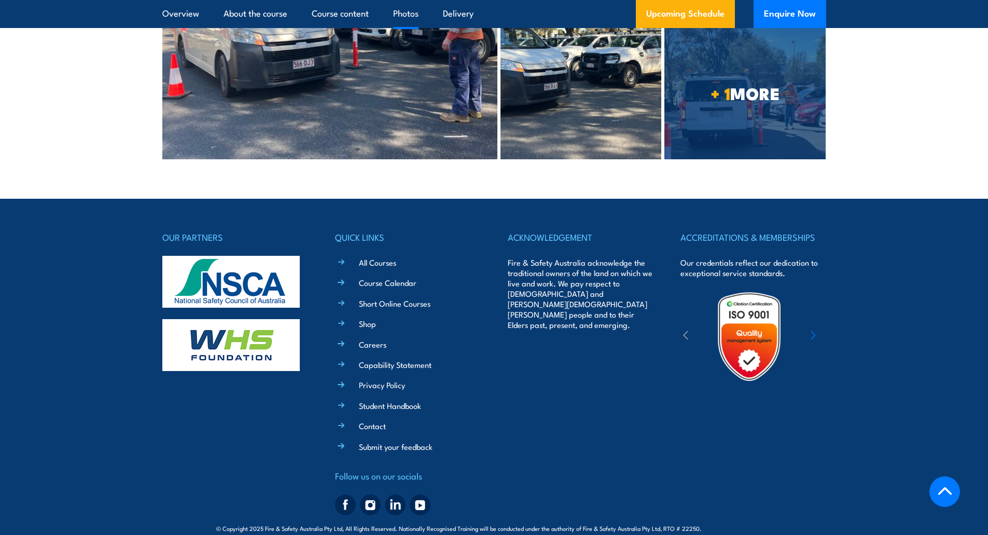 The image size is (988, 535). Describe the element at coordinates (231, 282) in the screenshot. I see `img: nsca-logo-footer` at that location.